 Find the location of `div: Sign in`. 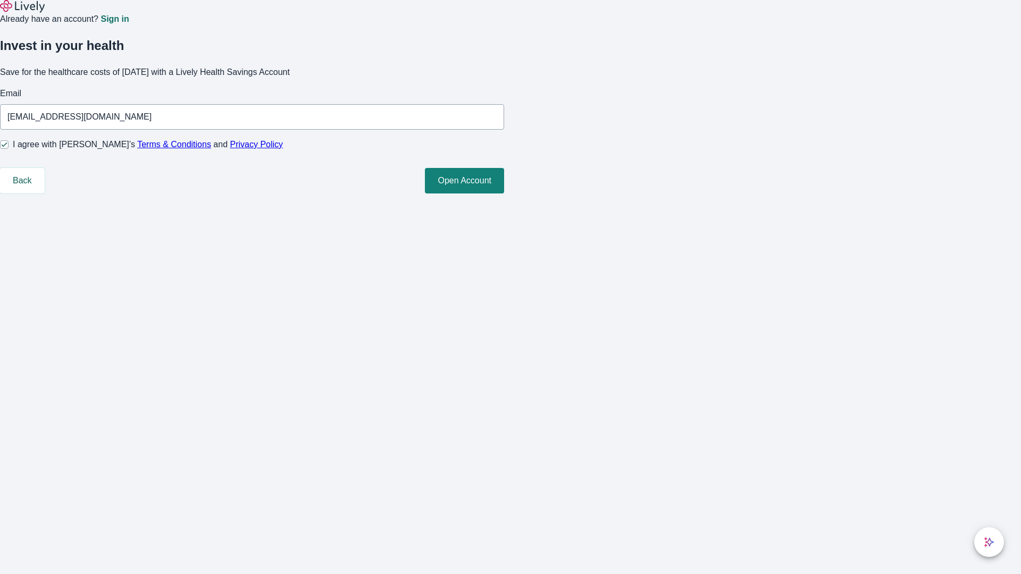

div: Sign in is located at coordinates (114, 19).